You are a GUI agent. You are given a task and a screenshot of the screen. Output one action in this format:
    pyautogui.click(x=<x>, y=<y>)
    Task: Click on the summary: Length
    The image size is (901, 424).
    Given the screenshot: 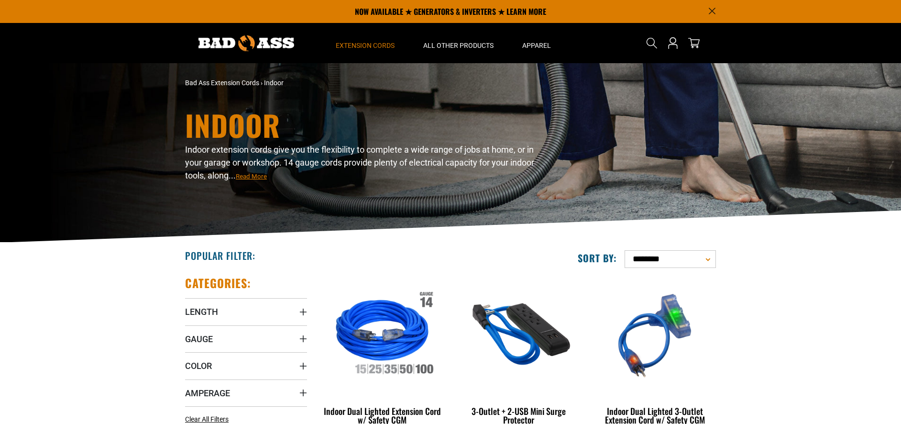 What is the action you would take?
    pyautogui.click(x=246, y=311)
    